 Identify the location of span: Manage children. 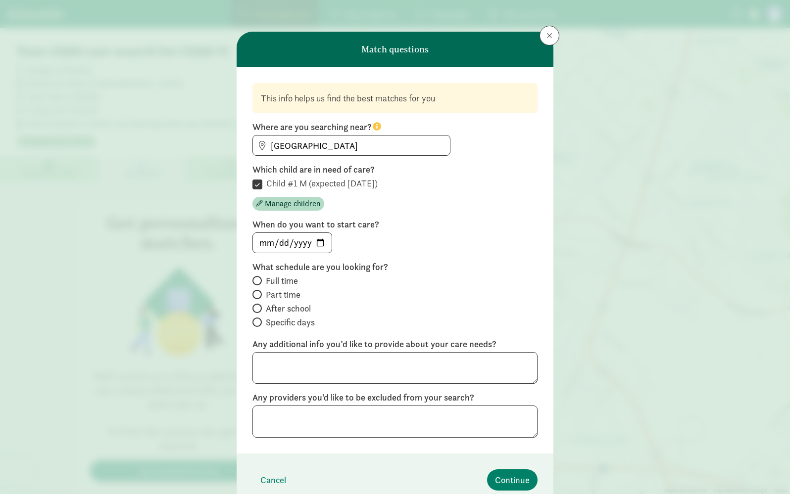
(292, 204).